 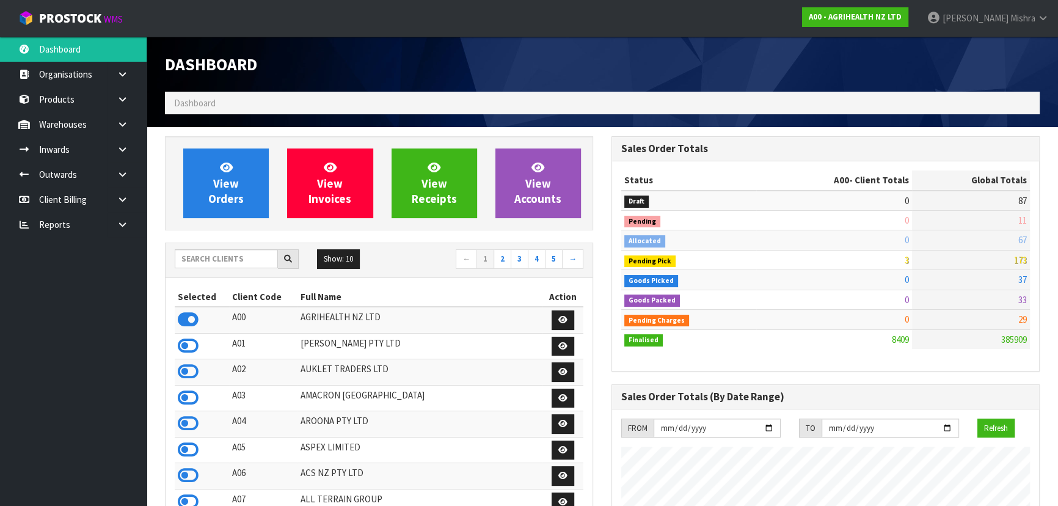 What do you see at coordinates (563, 297) in the screenshot?
I see `th: Action` at bounding box center [563, 297].